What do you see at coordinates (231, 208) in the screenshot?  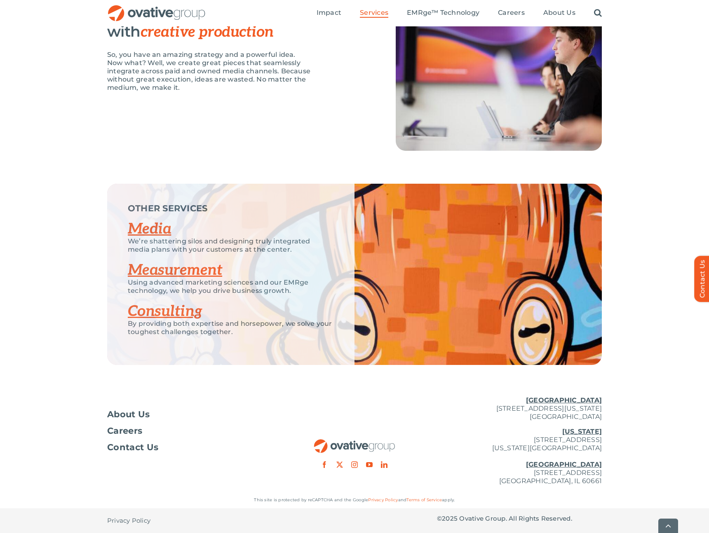 I see `p: OTHER SERVICES` at bounding box center [231, 208].